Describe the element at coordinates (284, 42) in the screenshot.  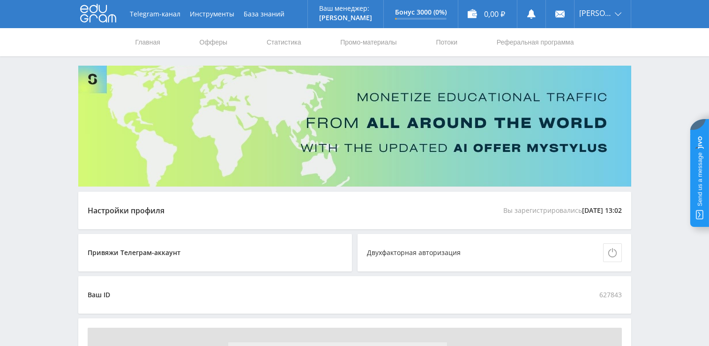
I see `a: Статистика` at that location.